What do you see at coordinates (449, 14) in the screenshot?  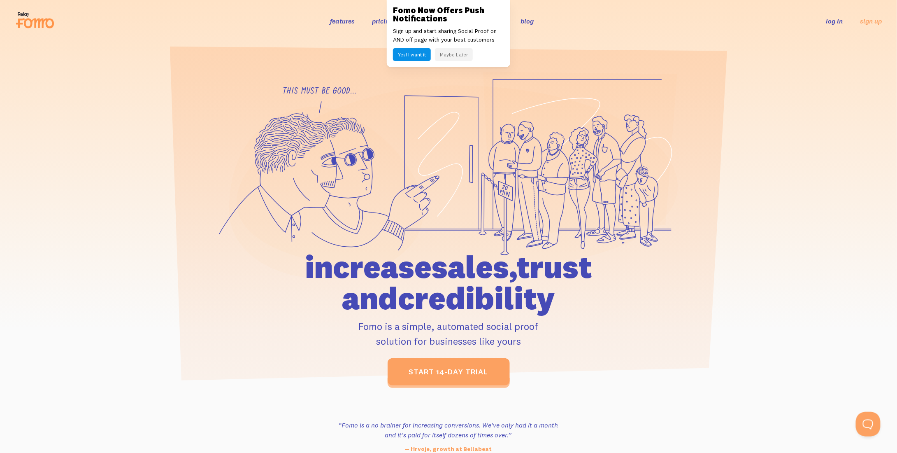 I see `h3: Fomo Now Offers Push Notifications` at bounding box center [449, 14].